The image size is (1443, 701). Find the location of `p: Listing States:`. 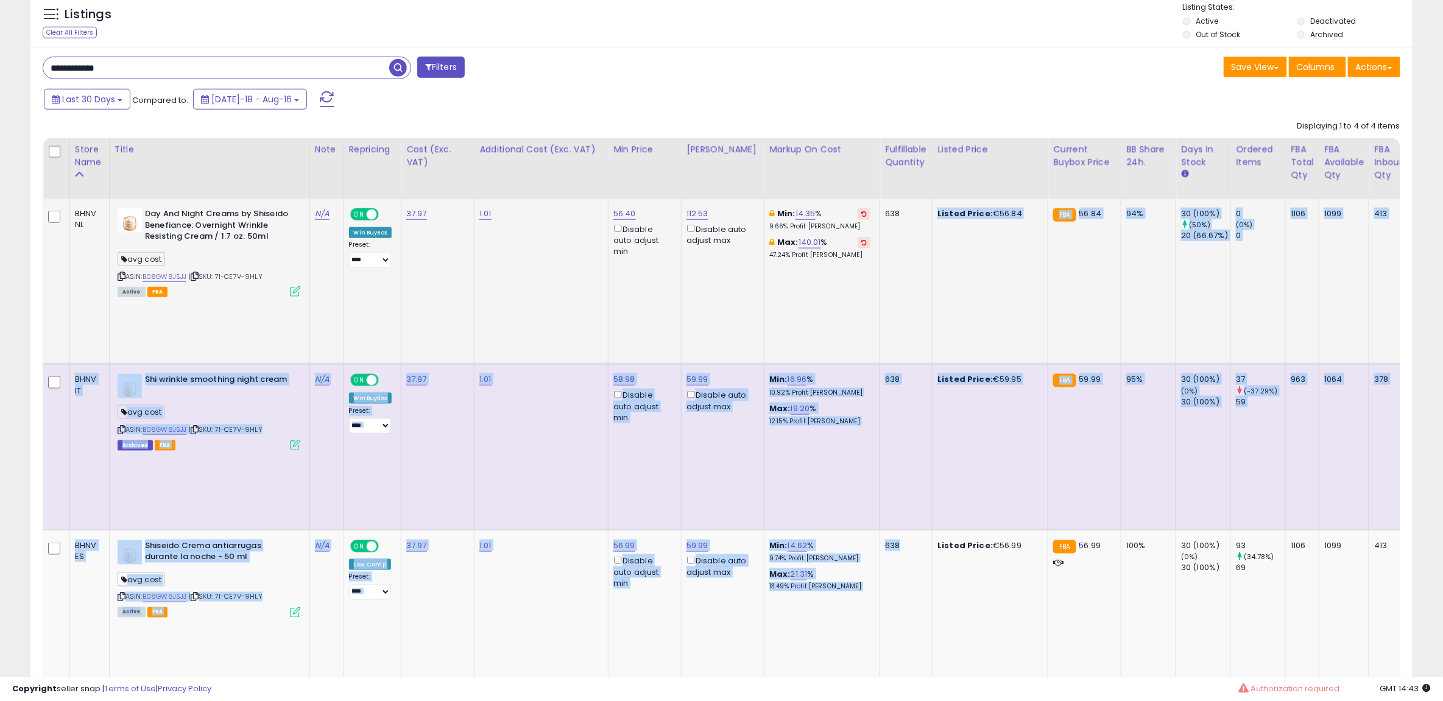

p: Listing States: is located at coordinates (1297, 7).